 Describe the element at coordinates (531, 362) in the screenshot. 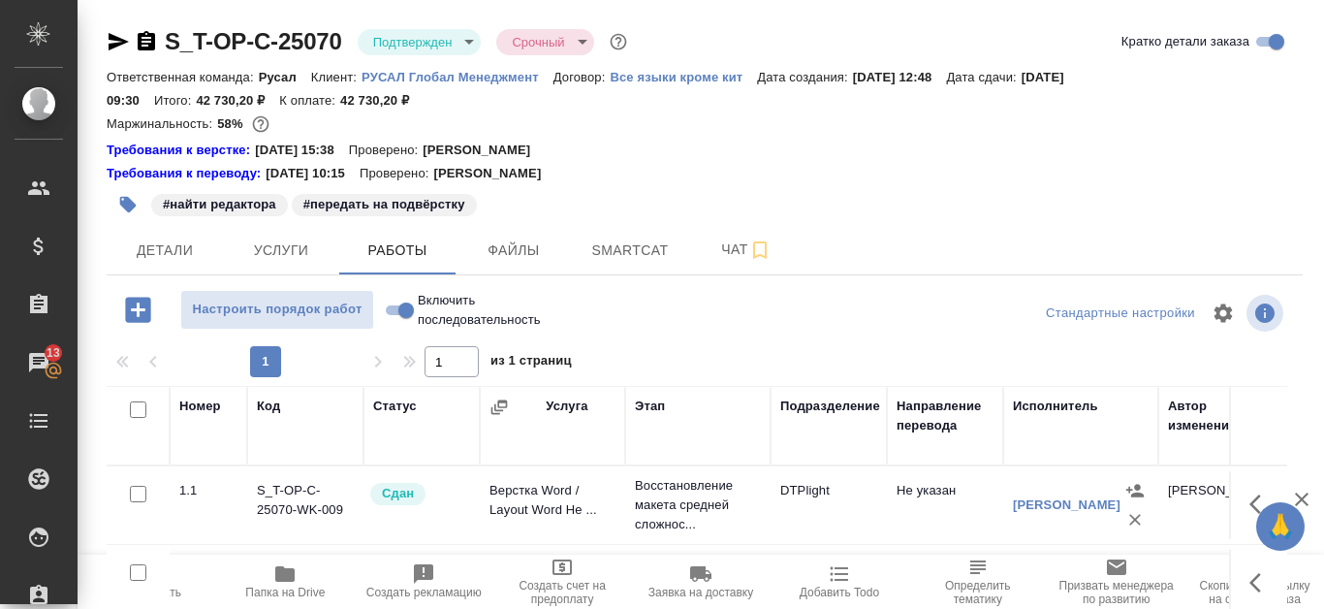

I see `span: из 1 страниц` at that location.